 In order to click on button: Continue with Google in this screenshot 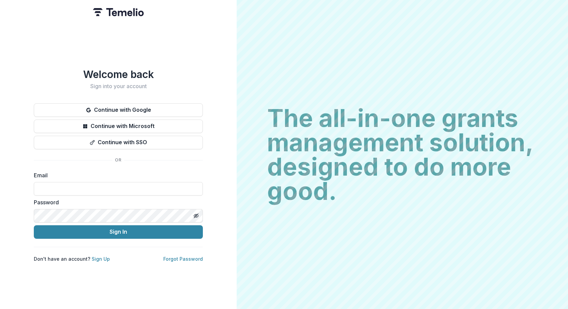, I will do `click(118, 110)`.